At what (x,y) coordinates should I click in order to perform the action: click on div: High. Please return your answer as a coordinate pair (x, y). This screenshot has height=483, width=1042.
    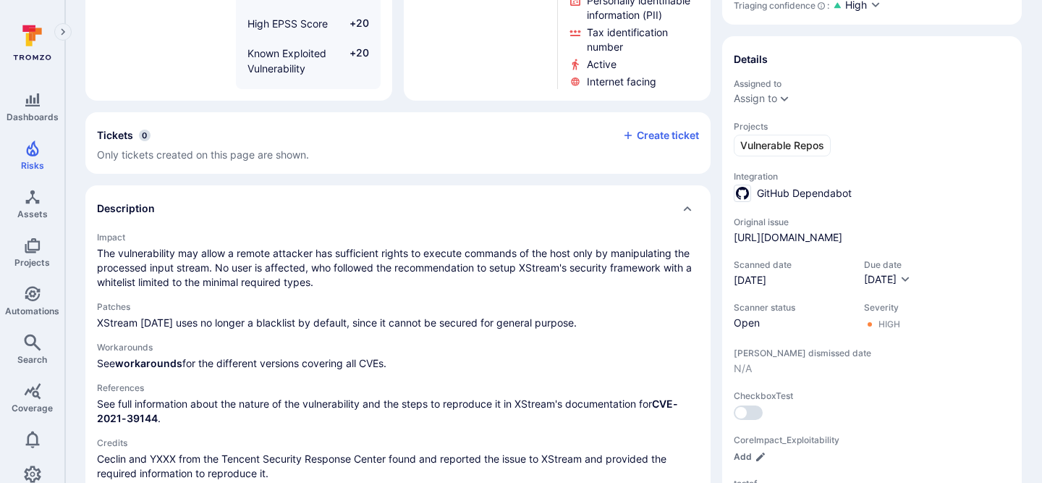
    Looking at the image, I should click on (890, 324).